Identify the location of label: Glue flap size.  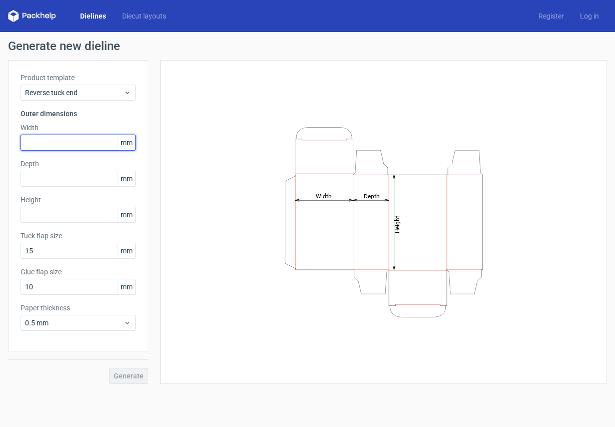
(78, 272).